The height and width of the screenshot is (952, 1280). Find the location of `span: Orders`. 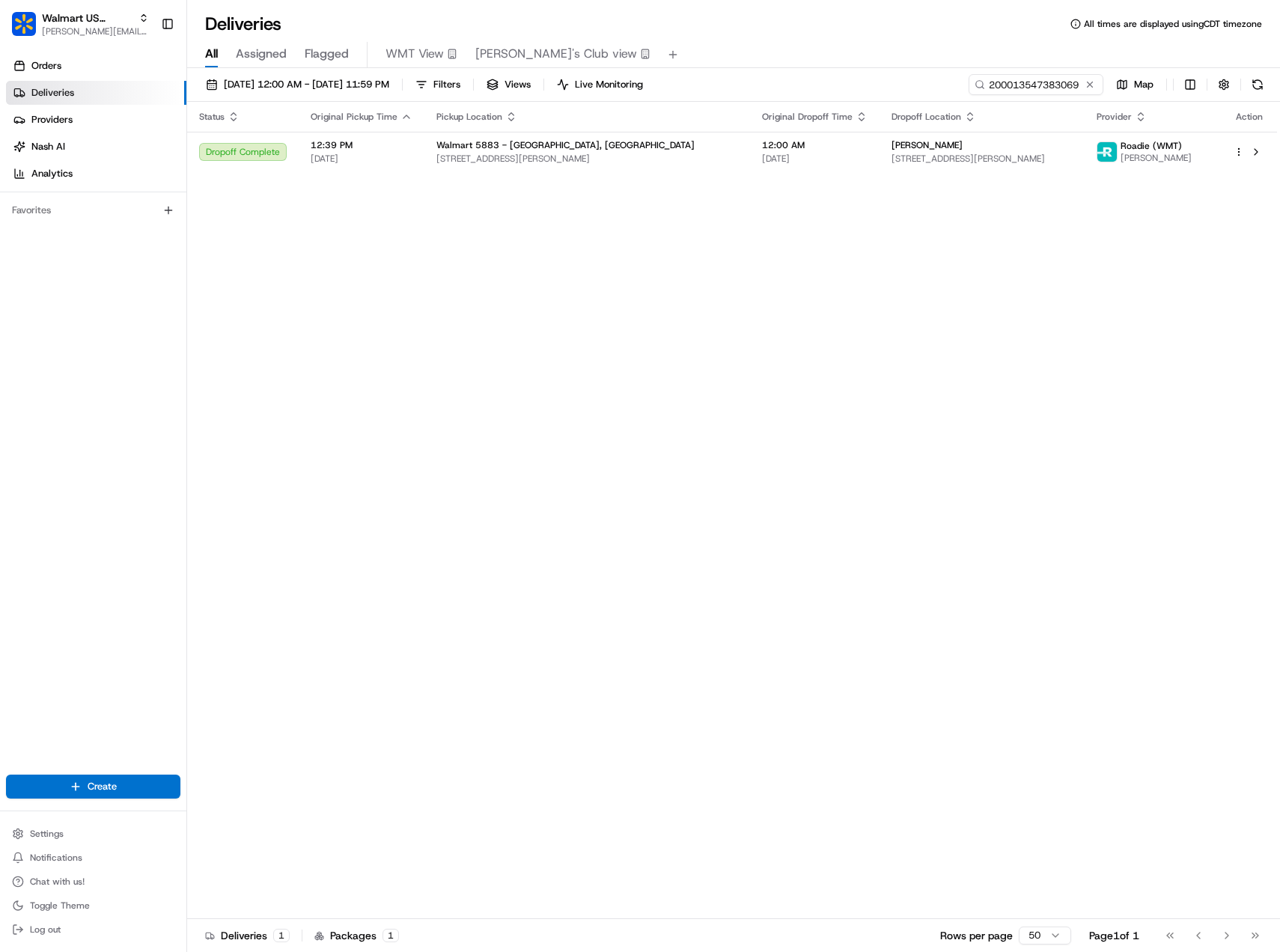

span: Orders is located at coordinates (47, 66).